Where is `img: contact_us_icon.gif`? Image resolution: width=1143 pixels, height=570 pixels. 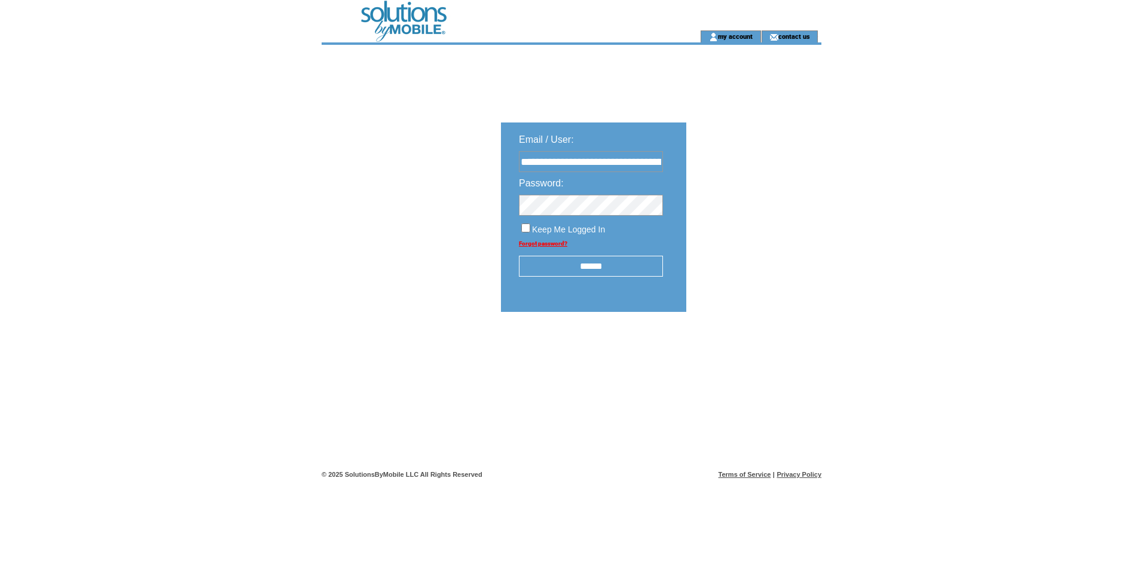 img: contact_us_icon.gif is located at coordinates (774, 37).